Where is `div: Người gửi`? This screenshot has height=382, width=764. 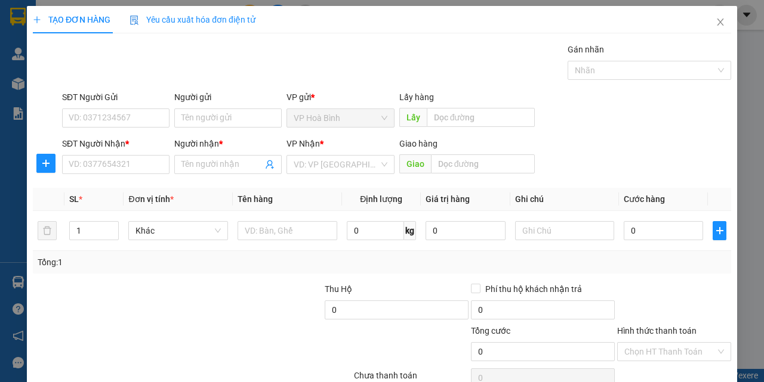 div: Người gửi is located at coordinates (228, 97).